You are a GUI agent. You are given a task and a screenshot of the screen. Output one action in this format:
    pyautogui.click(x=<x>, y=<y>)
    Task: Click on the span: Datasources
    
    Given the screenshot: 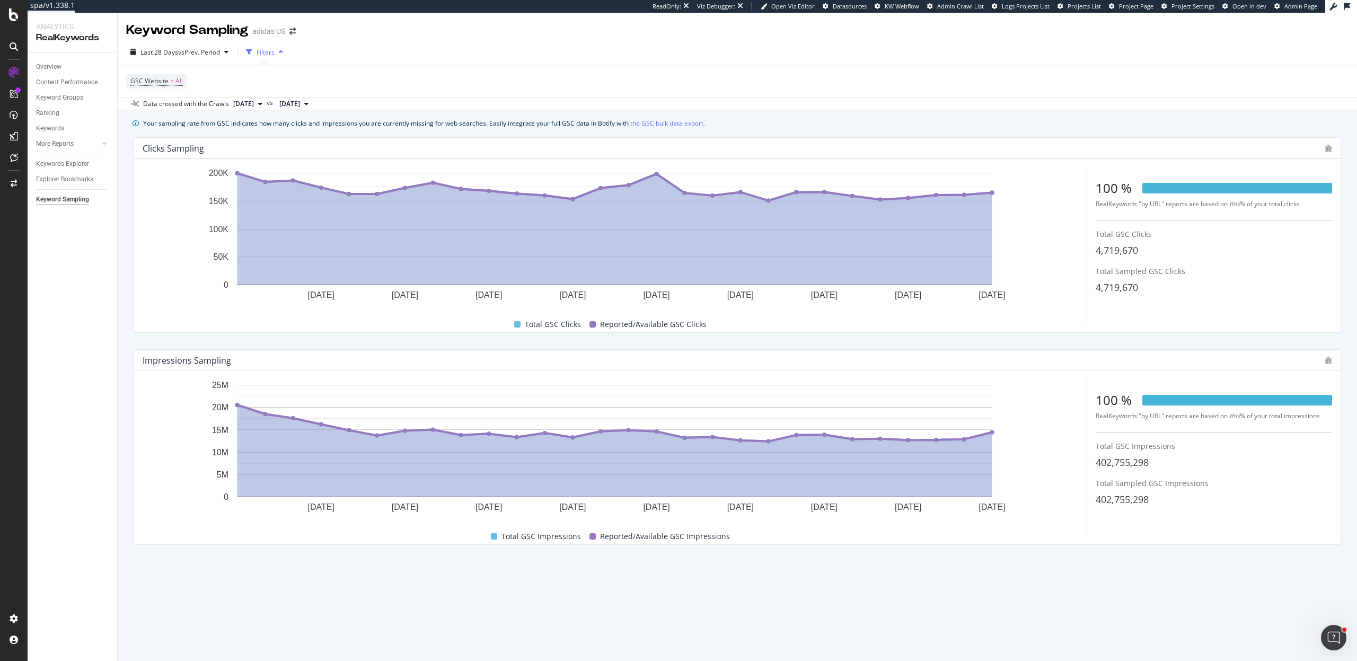 What is the action you would take?
    pyautogui.click(x=850, y=6)
    